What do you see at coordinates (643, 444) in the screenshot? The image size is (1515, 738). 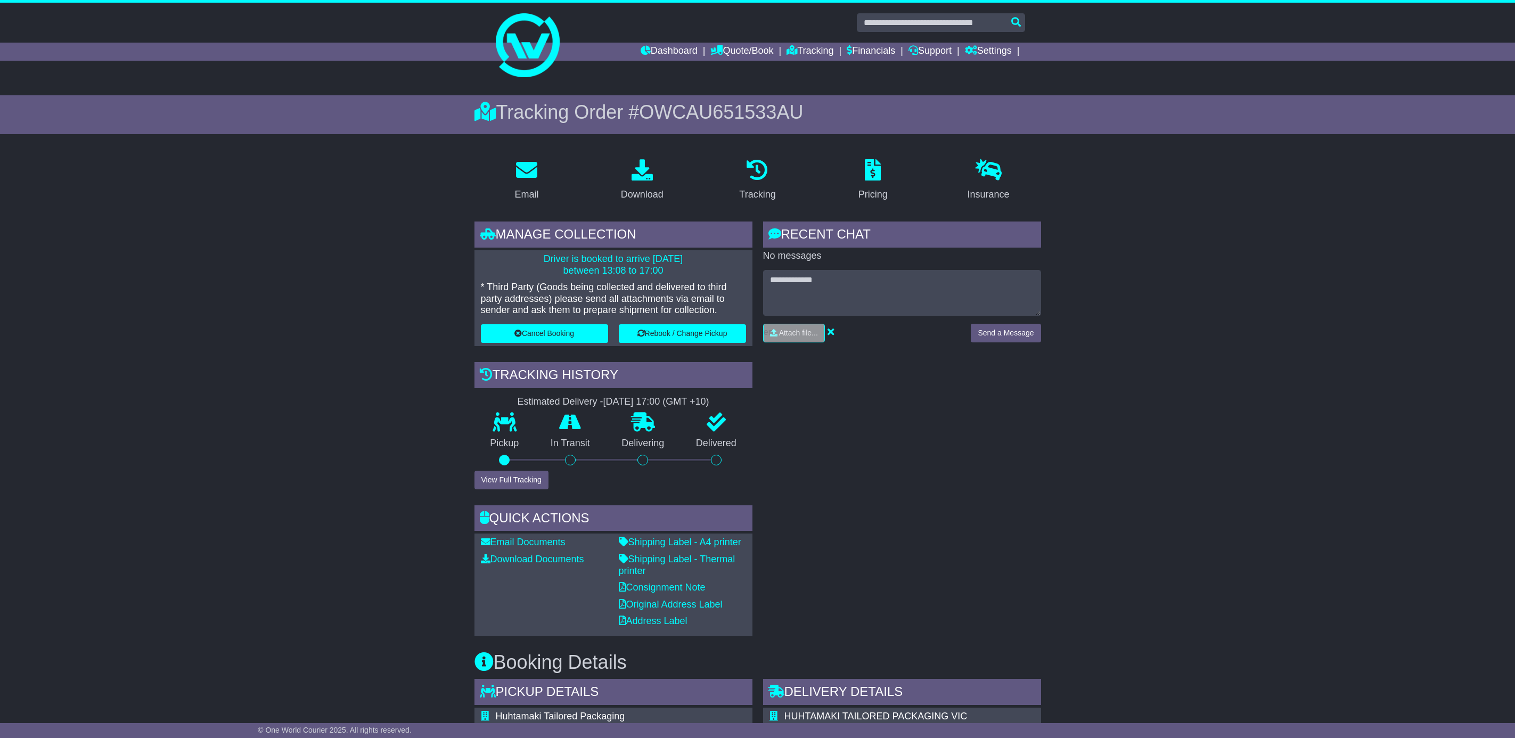 I see `p: Delivering` at bounding box center [643, 444].